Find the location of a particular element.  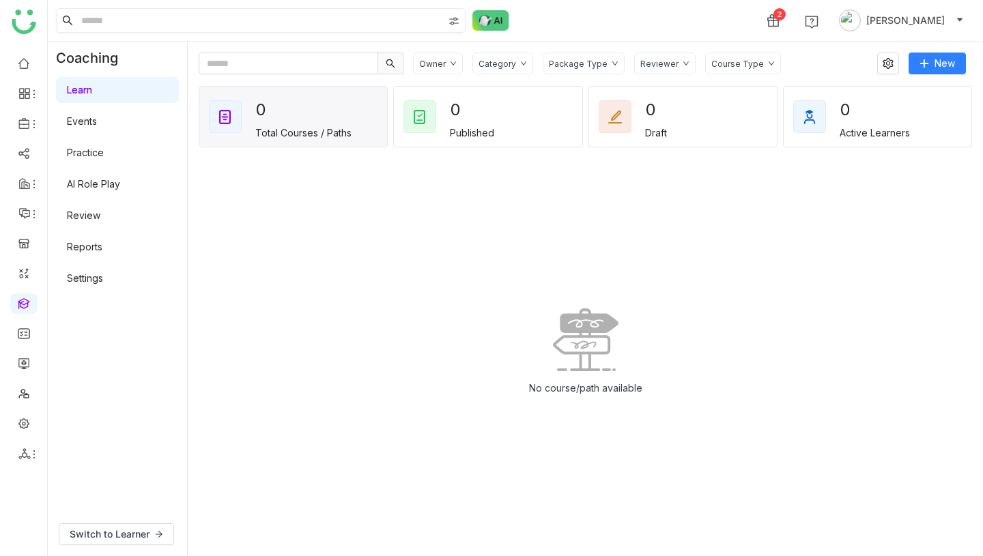

img: active_learners.svg is located at coordinates (809, 117).